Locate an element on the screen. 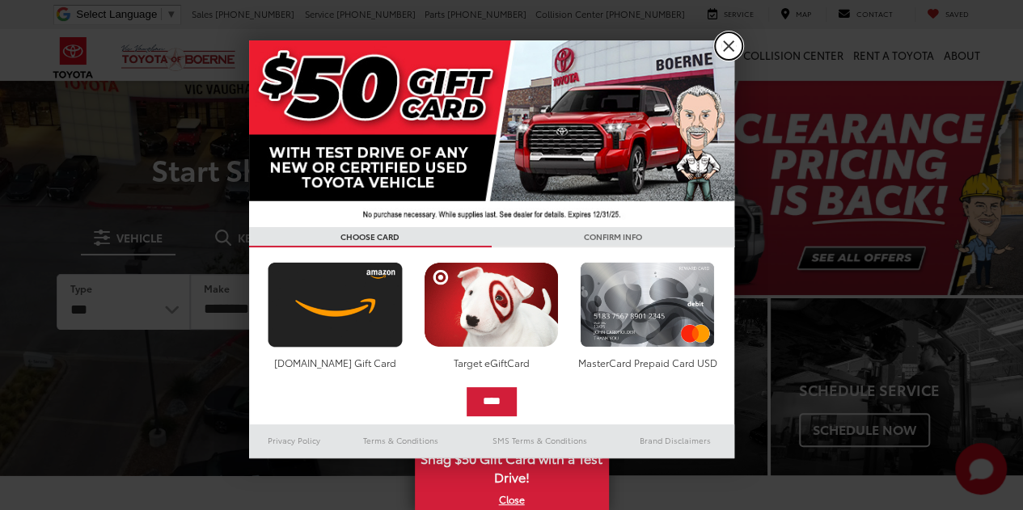  h3: CONFIRM INFO is located at coordinates (613, 237).